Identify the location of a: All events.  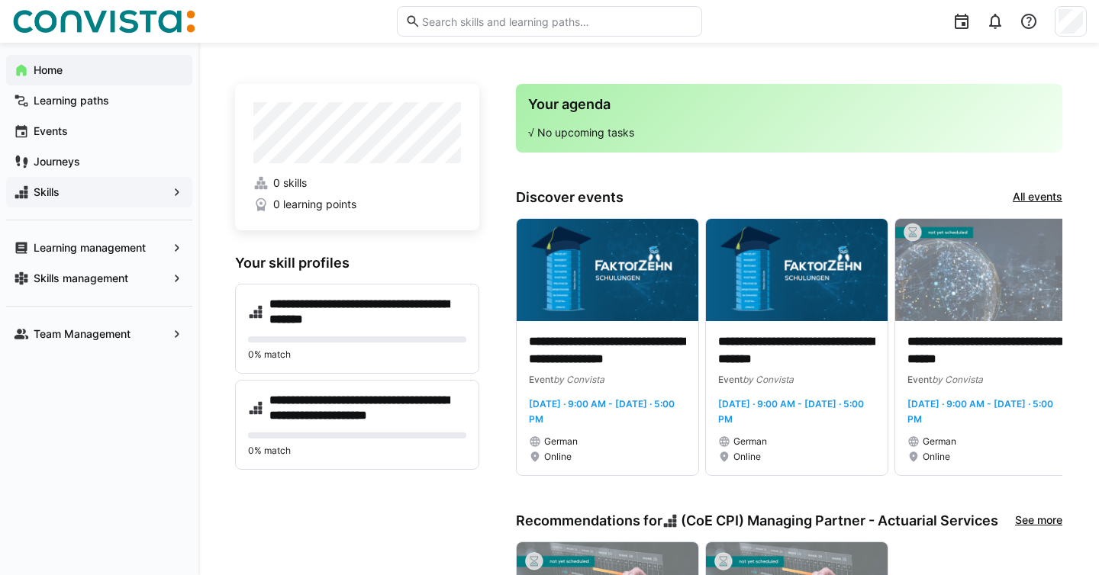
(1037, 198).